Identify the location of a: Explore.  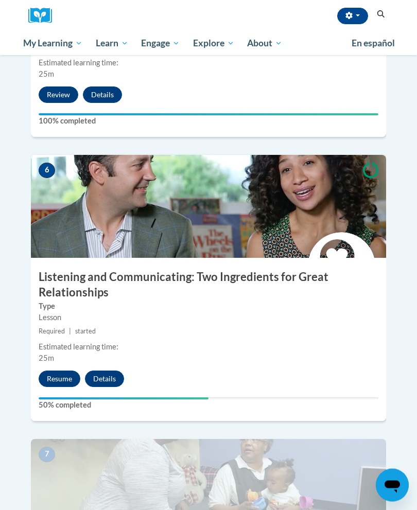
(214, 43).